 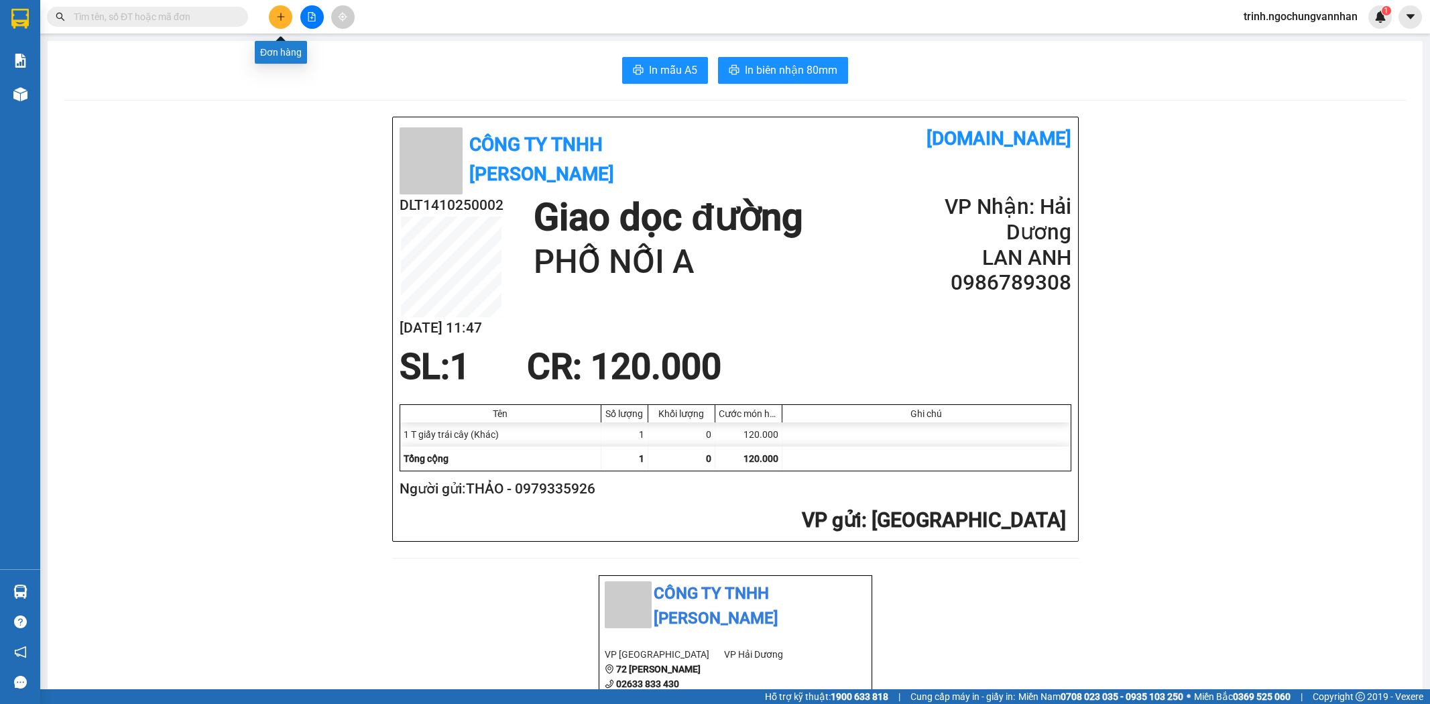 I want to click on button: printerIn biên nhận 80mm, so click(x=783, y=70).